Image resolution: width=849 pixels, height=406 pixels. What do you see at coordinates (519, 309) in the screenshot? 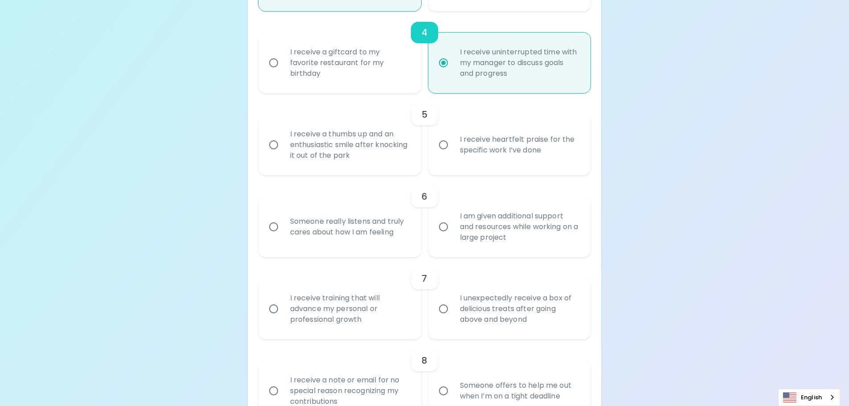
I see `div: I unexpectedly receive a box of delicious treats after going above and beyond` at bounding box center [519, 309].